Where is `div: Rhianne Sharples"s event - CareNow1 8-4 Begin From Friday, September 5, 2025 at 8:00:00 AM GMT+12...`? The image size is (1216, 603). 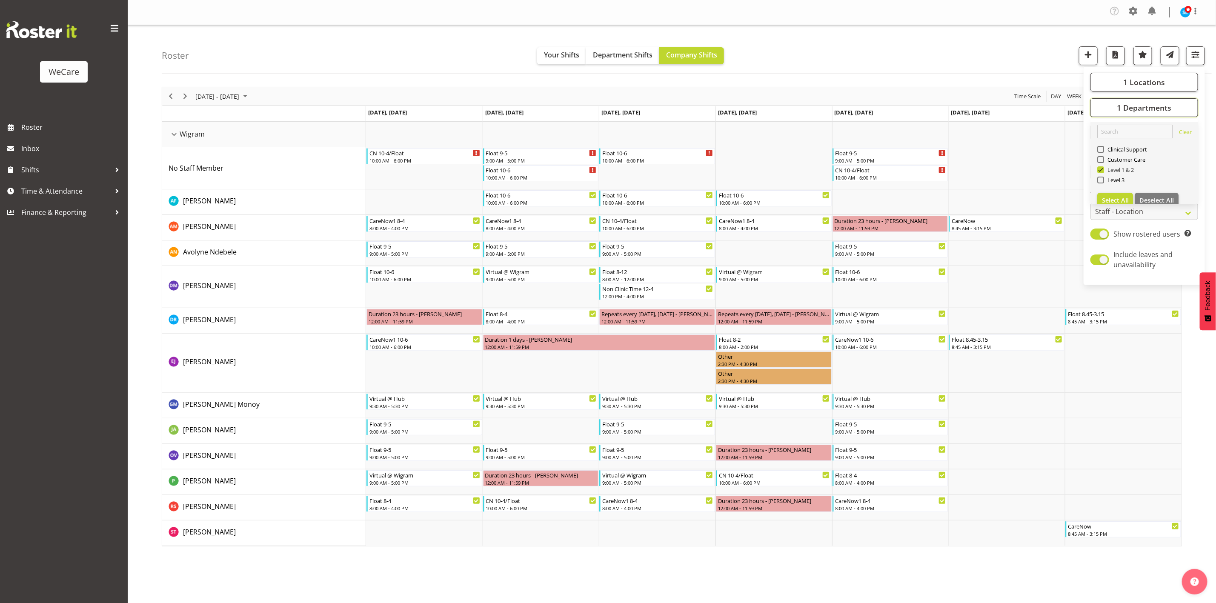
div: Rhianne Sharples"s event - CareNow1 8-4 Begin From Friday, September 5, 2025 at 8:00:00 AM GMT+12... is located at coordinates (890, 504).